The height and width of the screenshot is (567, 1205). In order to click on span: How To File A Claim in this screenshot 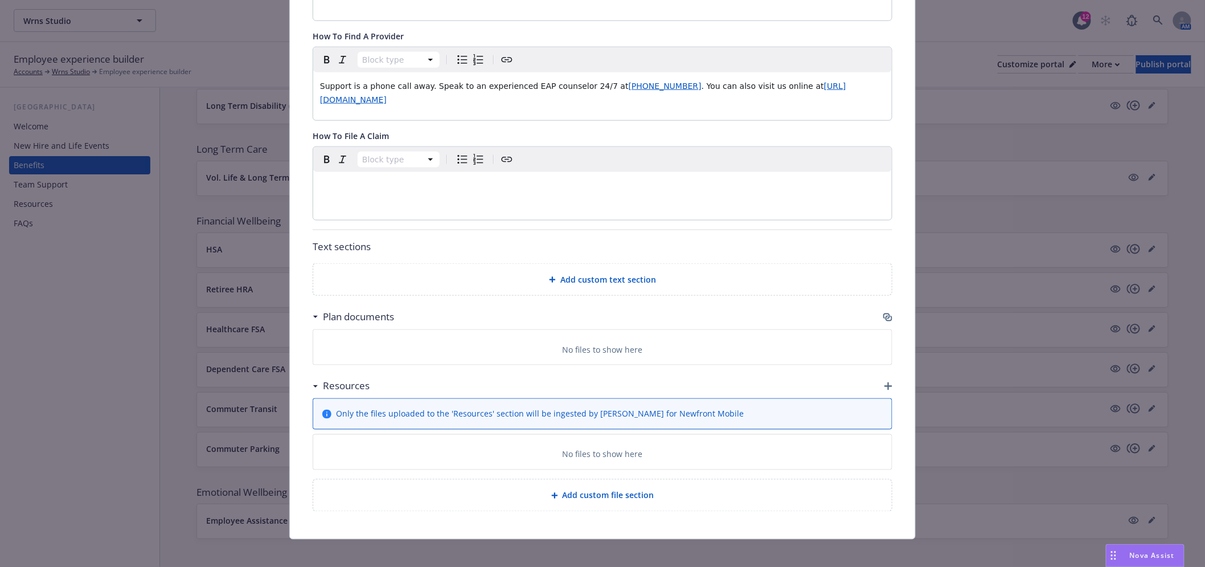, I will do `click(351, 136)`.